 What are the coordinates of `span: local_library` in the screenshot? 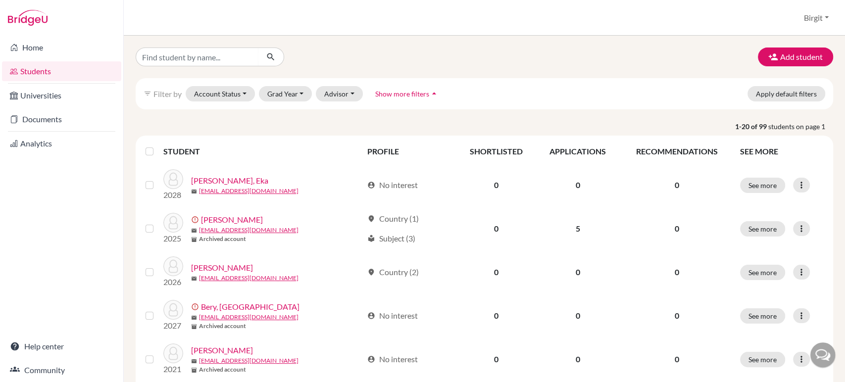 It's located at (371, 238).